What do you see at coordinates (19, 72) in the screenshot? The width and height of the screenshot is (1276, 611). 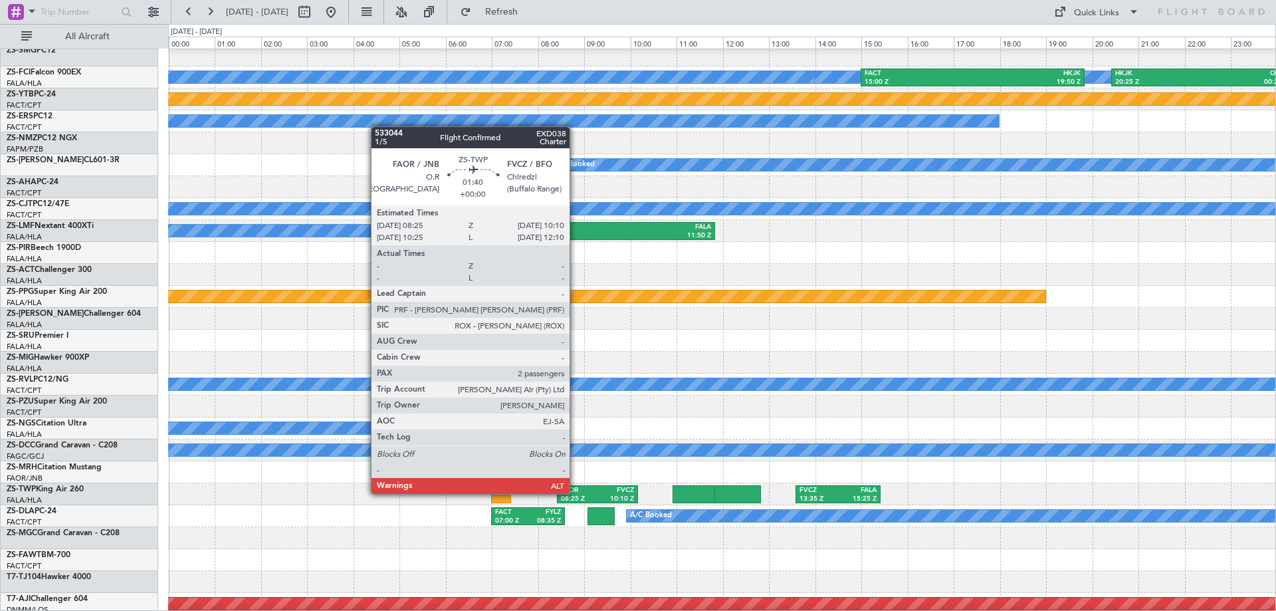 I see `span: ZS-FCI` at bounding box center [19, 72].